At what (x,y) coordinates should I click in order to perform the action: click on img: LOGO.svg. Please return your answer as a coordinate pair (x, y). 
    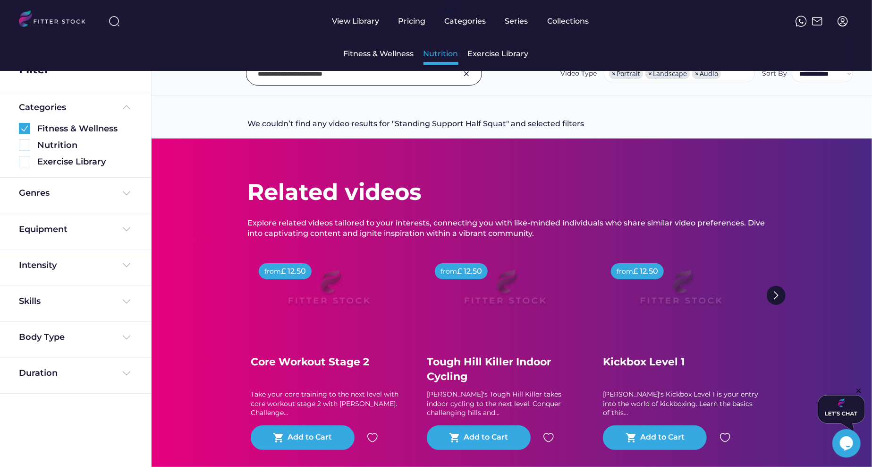
    Looking at the image, I should click on (56, 20).